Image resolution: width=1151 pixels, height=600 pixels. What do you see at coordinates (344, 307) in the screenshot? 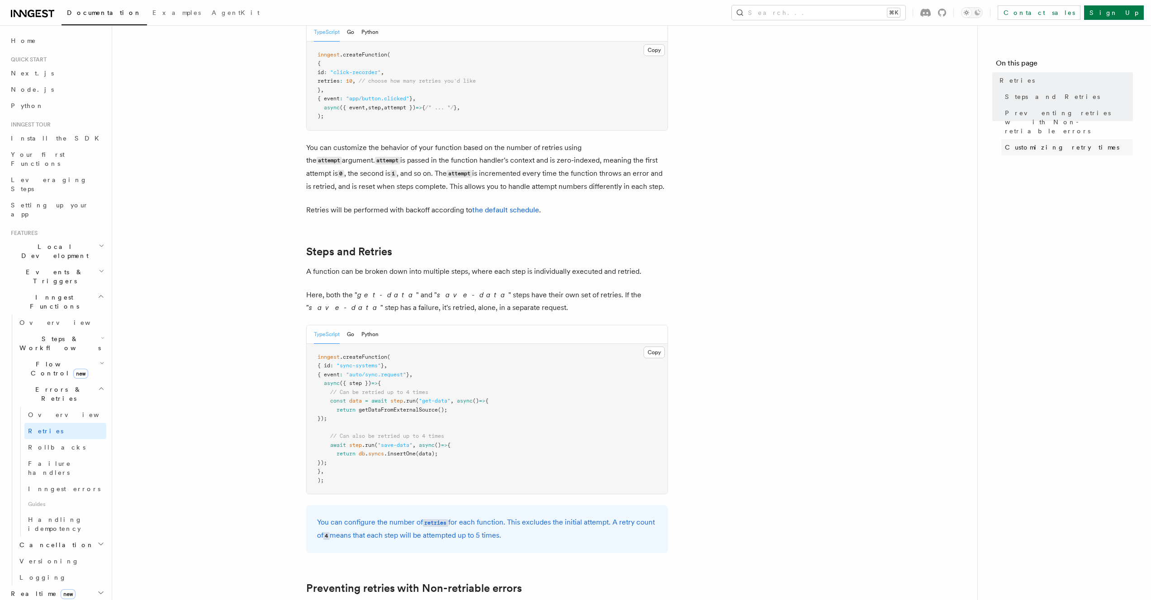
I see `em: save-data` at bounding box center [344, 307].